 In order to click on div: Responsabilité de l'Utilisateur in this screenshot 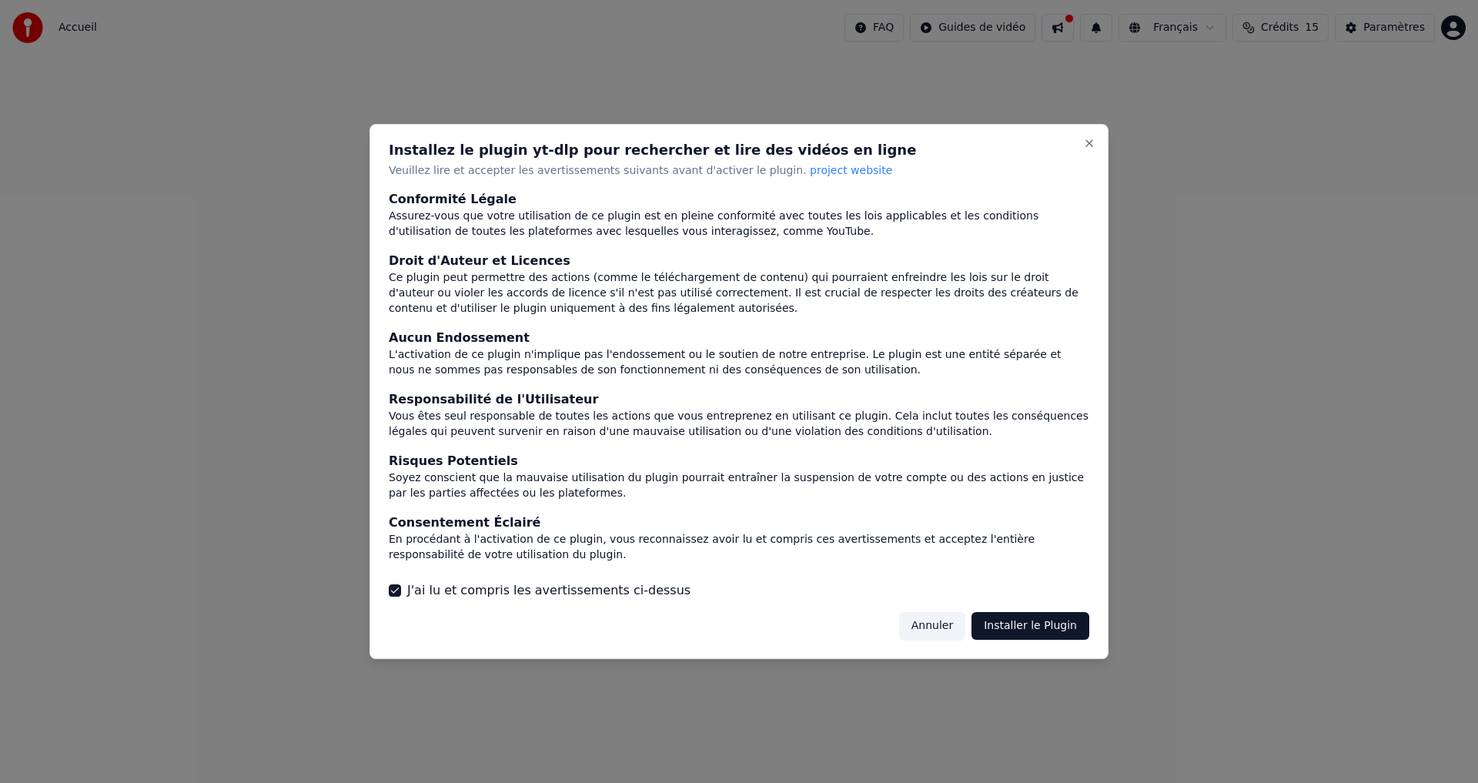, I will do `click(739, 400)`.